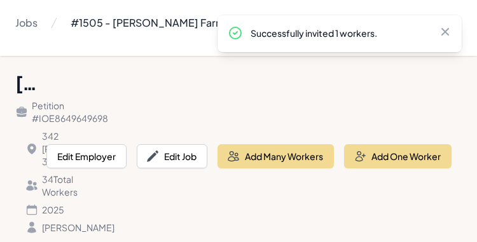  What do you see at coordinates (132, 23) in the screenshot?
I see `nav: Breadcrumb` at bounding box center [132, 23].